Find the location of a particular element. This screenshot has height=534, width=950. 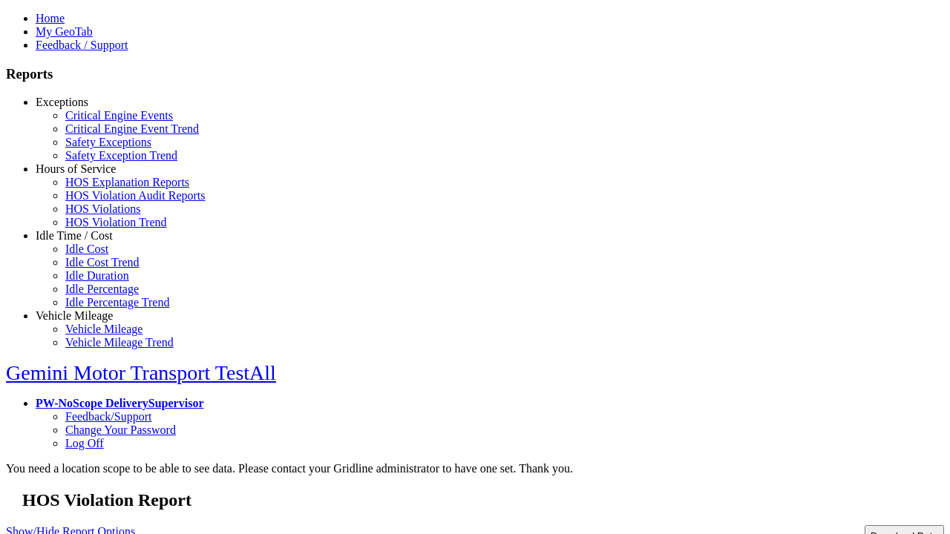

a: Exceptions is located at coordinates (62, 102).